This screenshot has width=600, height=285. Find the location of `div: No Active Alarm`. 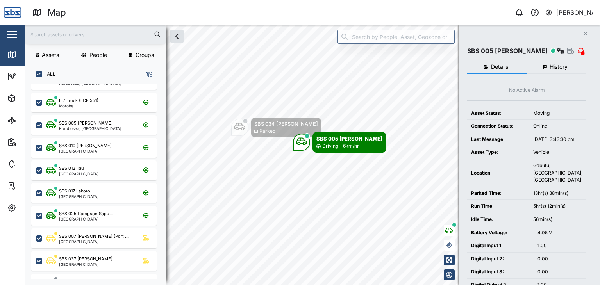

div: No Active Alarm is located at coordinates (527, 90).